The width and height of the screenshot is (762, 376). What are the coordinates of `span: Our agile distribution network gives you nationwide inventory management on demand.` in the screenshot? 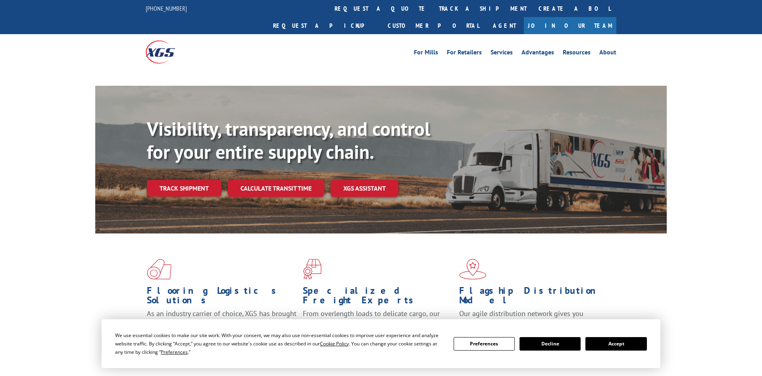 It's located at (532, 318).